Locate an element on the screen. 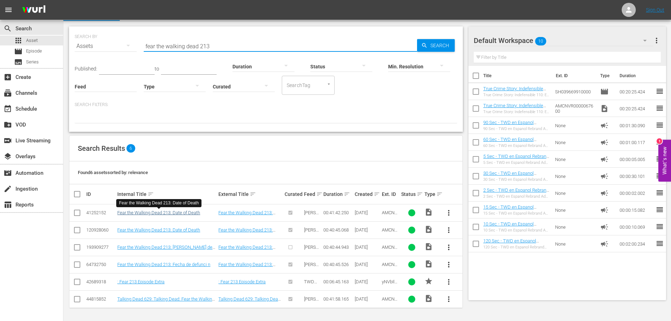 This screenshot has height=321, width=671. div: Duration is located at coordinates (338, 194).